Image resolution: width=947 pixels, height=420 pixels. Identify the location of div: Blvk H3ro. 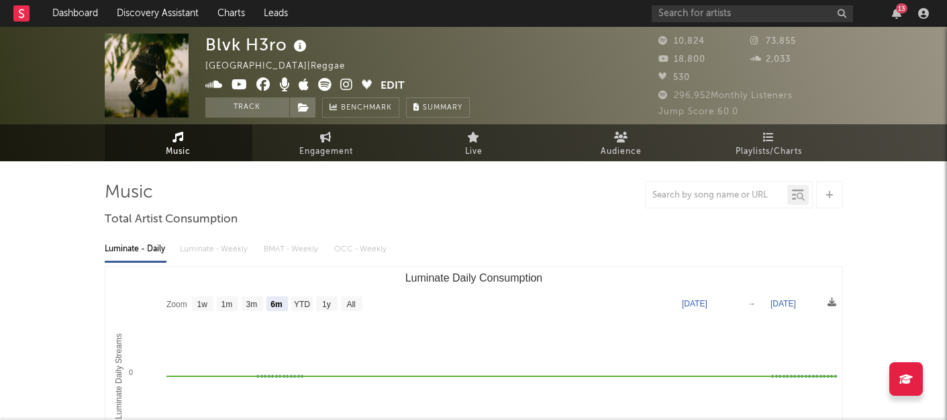
(258, 44).